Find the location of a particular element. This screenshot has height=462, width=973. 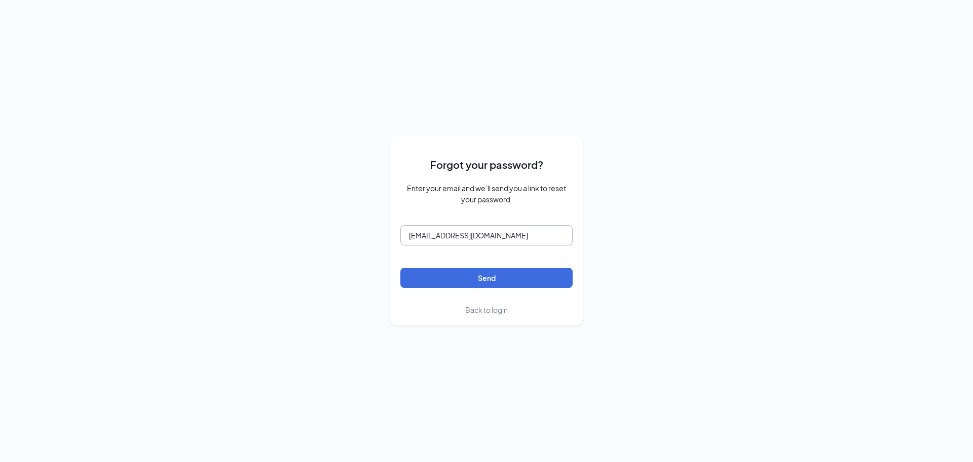

span: Enter your email and we’ll send you a link to reset your password. is located at coordinates (487, 194).